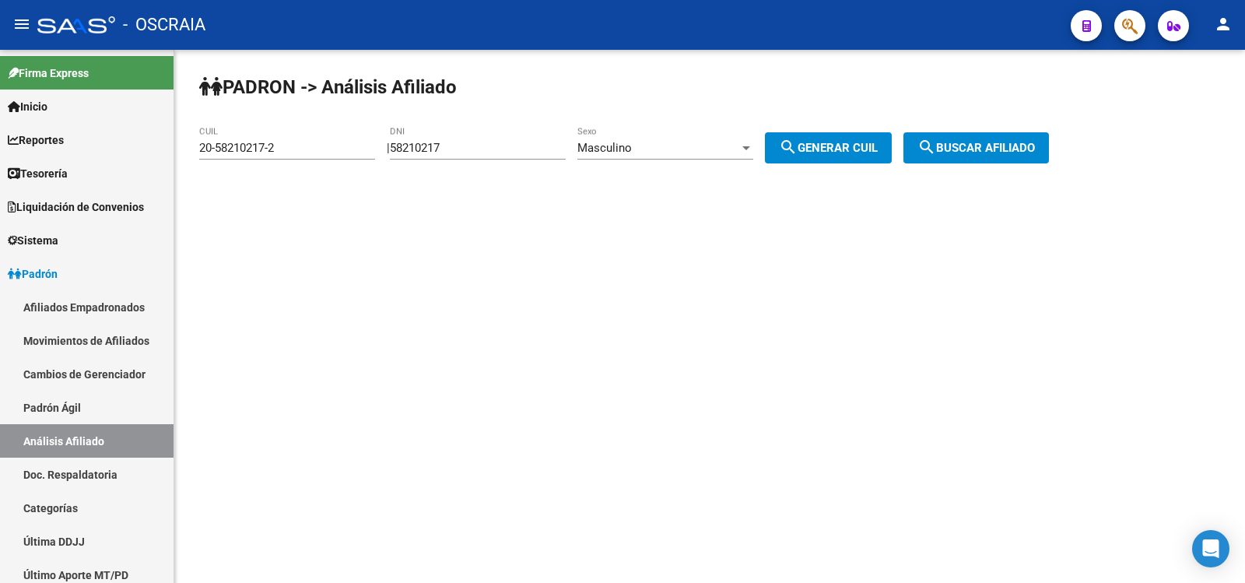 The width and height of the screenshot is (1245, 583). I want to click on div: Open Intercom Messenger, so click(1211, 549).